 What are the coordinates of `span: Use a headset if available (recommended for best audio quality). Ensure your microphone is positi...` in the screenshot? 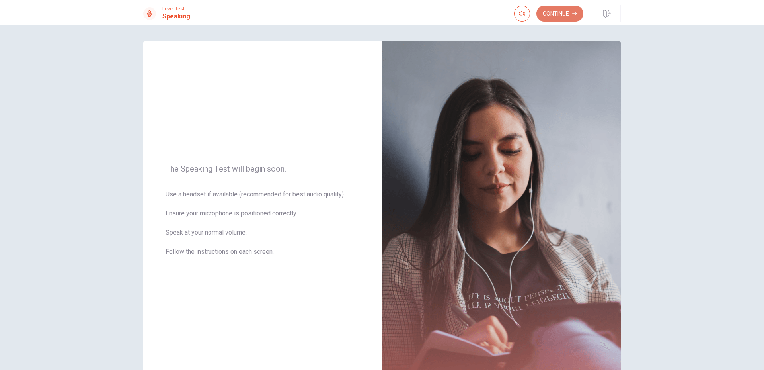 It's located at (263, 228).